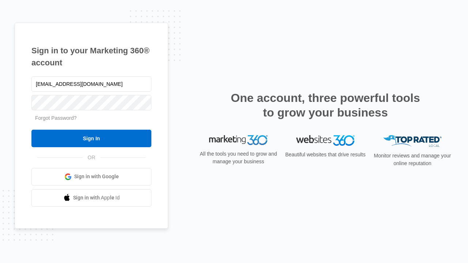 The image size is (468, 263). Describe the element at coordinates (412, 141) in the screenshot. I see `img: Top Rated Local` at that location.